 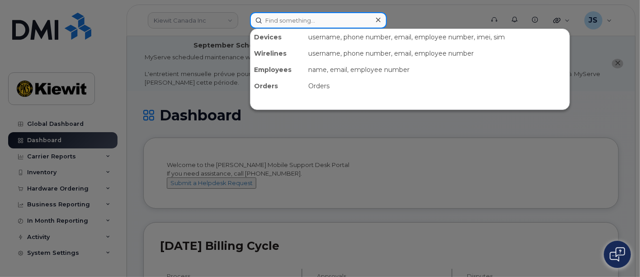 What do you see at coordinates (278, 37) in the screenshot?
I see `div: Devices` at bounding box center [278, 37].